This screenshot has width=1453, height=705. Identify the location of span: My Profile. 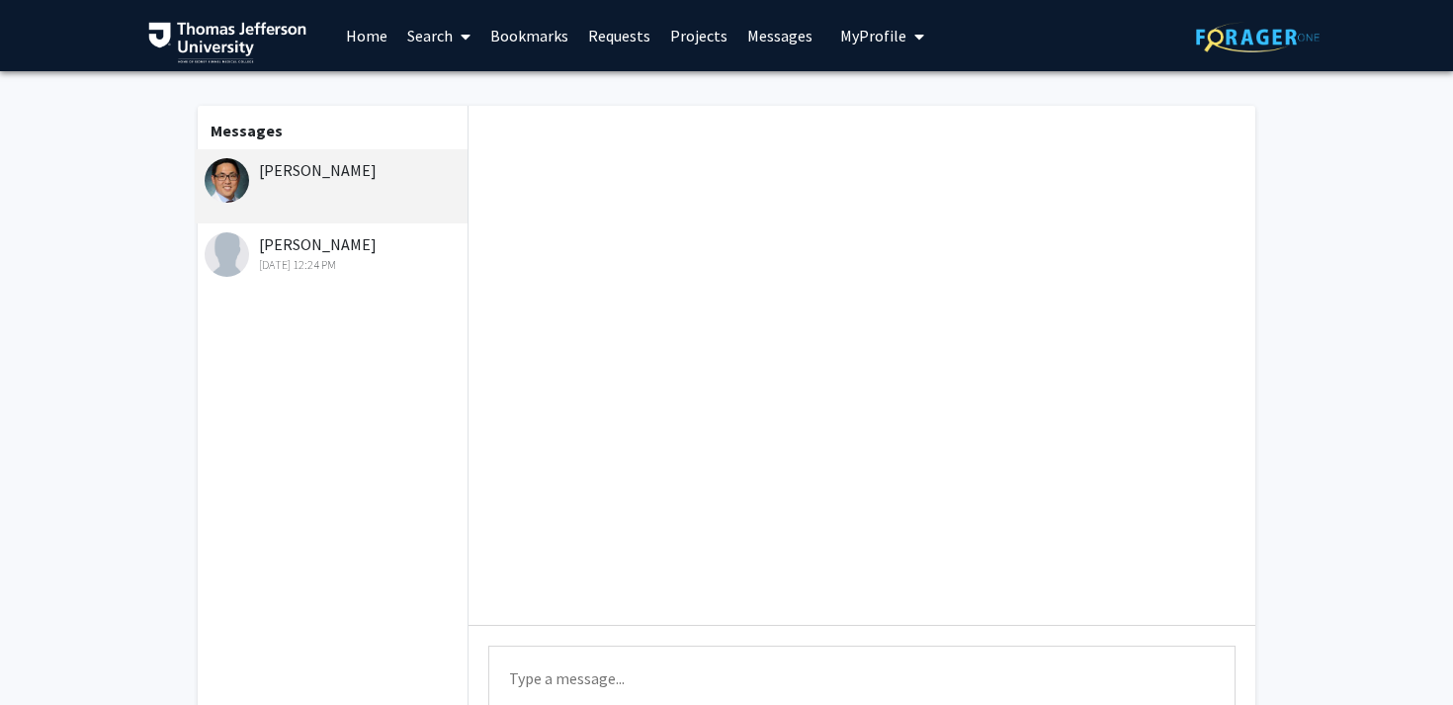
(873, 36).